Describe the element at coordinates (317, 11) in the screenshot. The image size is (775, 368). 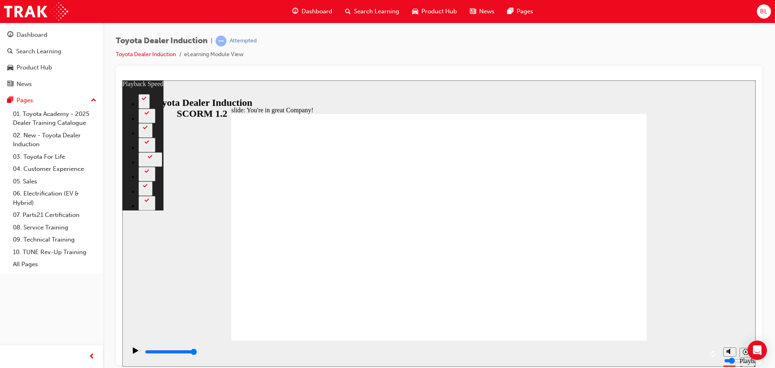
I see `span: Dashboard` at that location.